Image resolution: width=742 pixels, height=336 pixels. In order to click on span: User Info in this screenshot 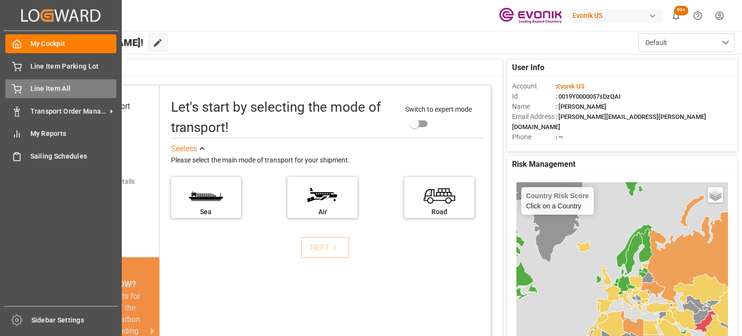, I will do `click(528, 68)`.